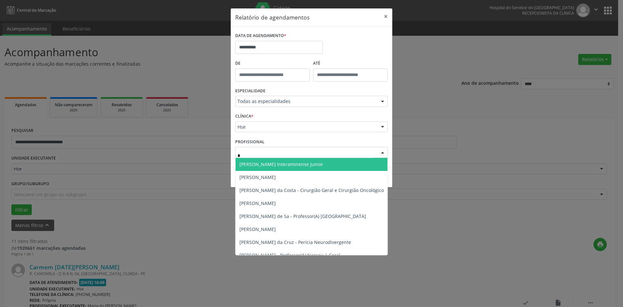 This screenshot has width=623, height=307. Describe the element at coordinates (272, 63) in the screenshot. I see `label: De` at that location.